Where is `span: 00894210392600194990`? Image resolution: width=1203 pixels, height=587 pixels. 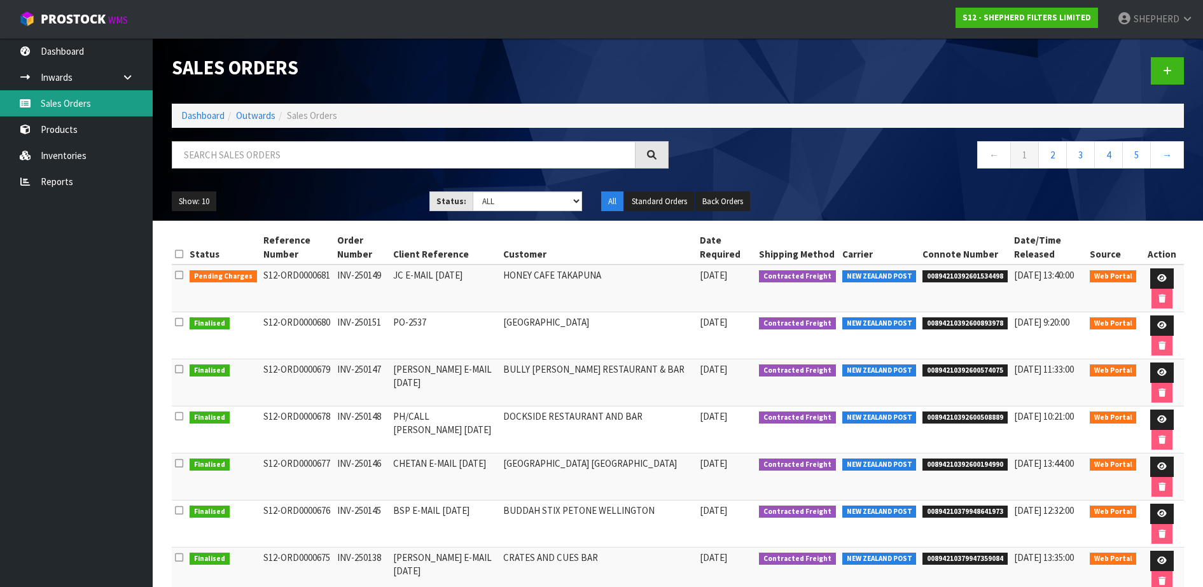
span: 00894210392600194990 is located at coordinates (965, 465).